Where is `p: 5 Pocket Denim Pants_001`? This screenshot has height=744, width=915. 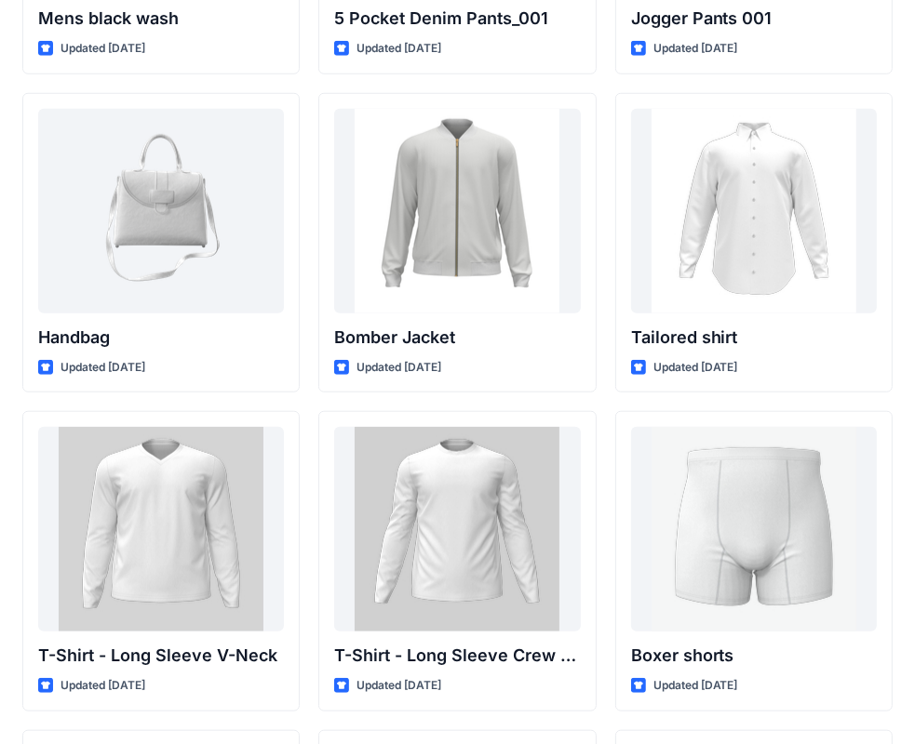 p: 5 Pocket Denim Pants_001 is located at coordinates (457, 19).